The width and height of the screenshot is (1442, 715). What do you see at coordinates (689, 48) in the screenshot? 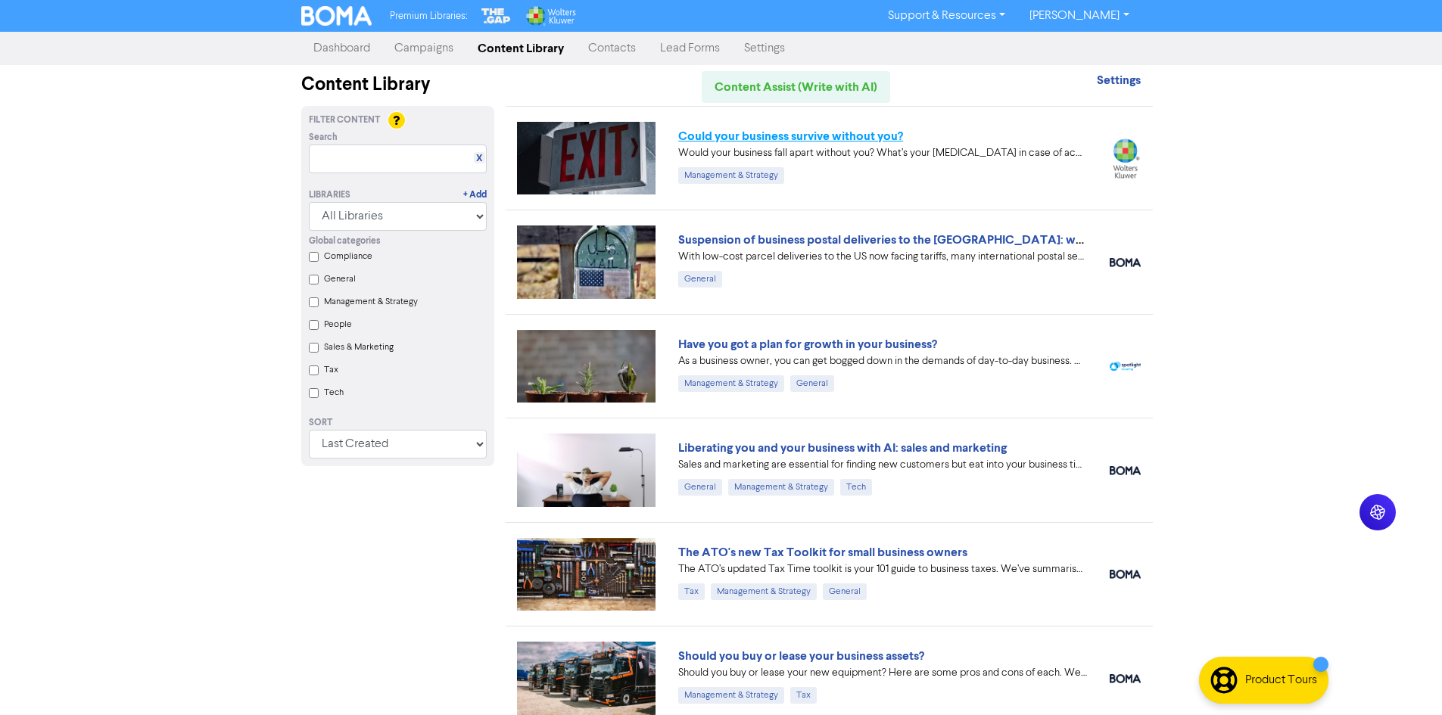
I see `a: Lead Forms` at bounding box center [689, 48].